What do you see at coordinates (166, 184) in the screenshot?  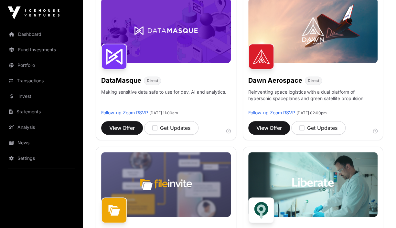 I see `img: File-Invite-Banner.jpg` at bounding box center [166, 184].